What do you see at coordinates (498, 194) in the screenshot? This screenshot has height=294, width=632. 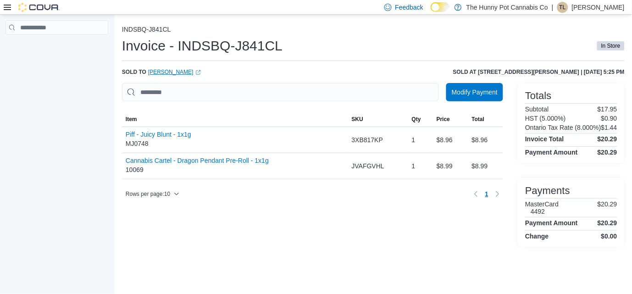 I see `button: Next page` at bounding box center [498, 194].